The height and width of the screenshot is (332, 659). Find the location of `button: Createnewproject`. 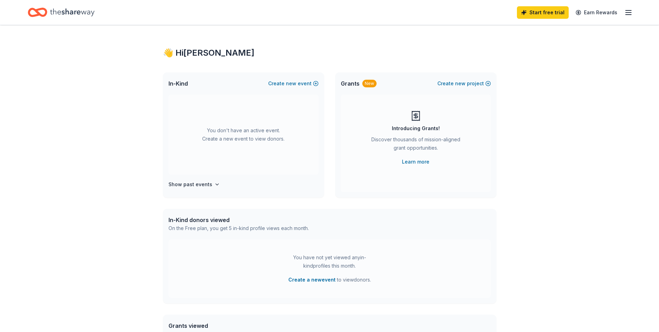

button: Createnewproject is located at coordinates (464, 83).